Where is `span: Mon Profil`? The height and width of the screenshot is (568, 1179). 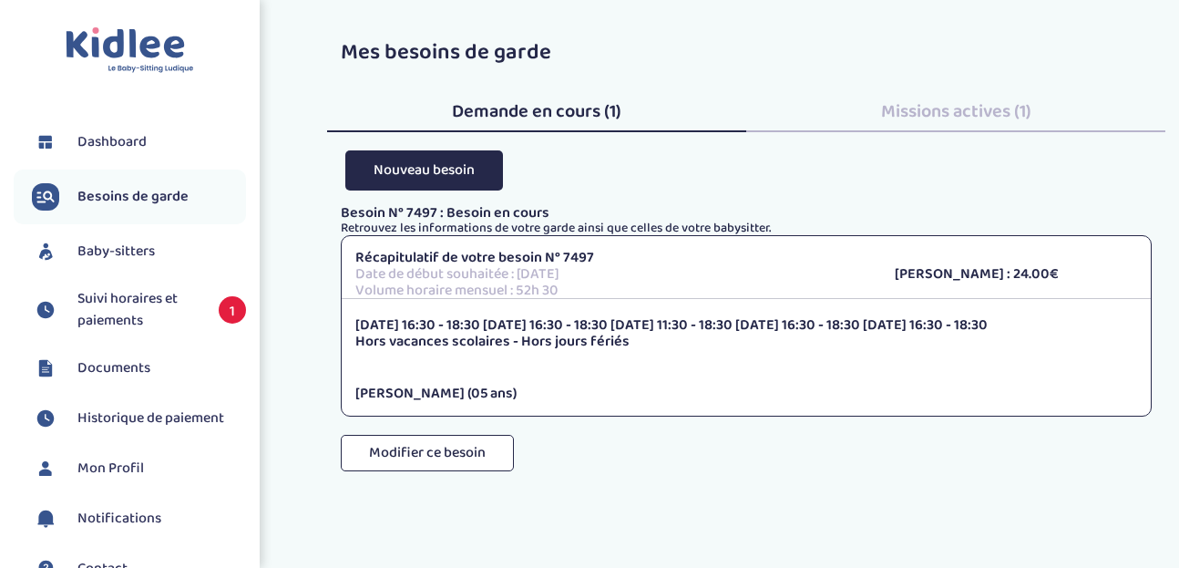 span: Mon Profil is located at coordinates (110, 468).